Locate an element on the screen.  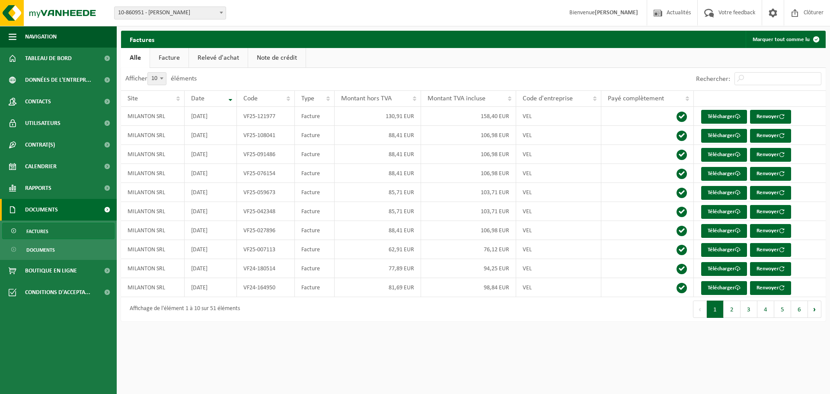
span: Rapports is located at coordinates (38, 188).